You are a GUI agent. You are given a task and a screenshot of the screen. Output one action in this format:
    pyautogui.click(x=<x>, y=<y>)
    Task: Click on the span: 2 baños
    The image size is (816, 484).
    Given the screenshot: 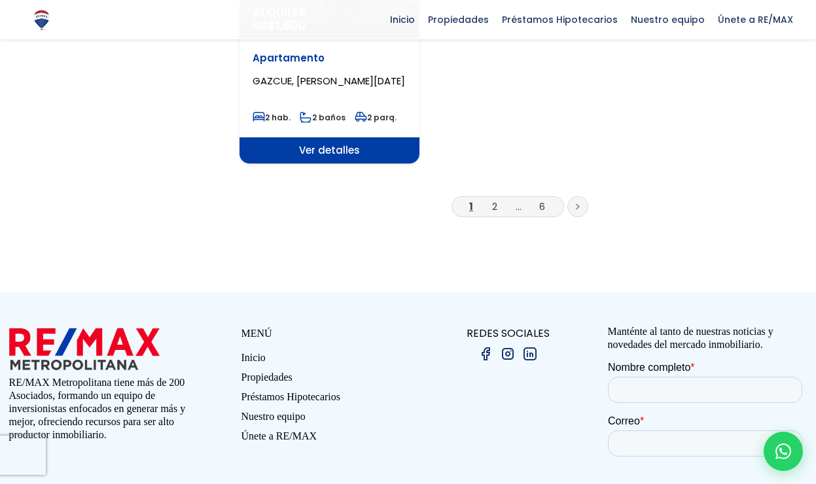 What is the action you would take?
    pyautogui.click(x=323, y=117)
    